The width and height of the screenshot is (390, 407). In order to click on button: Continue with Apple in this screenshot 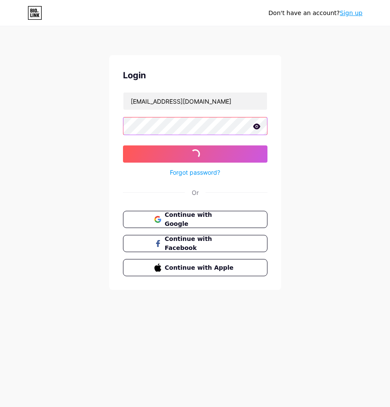, I will do `click(195, 268)`.